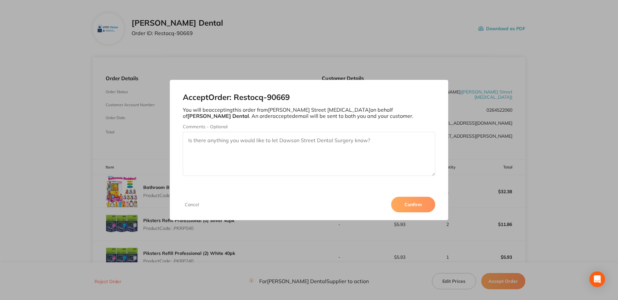 This screenshot has width=618, height=300. Describe the element at coordinates (309, 126) in the screenshot. I see `label: Comments - Optional` at that location.